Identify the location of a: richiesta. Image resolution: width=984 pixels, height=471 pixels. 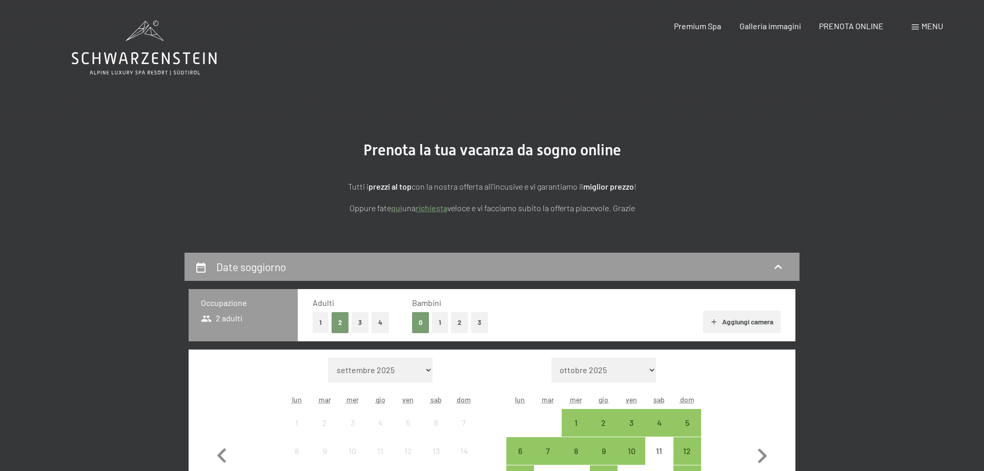
(432, 208).